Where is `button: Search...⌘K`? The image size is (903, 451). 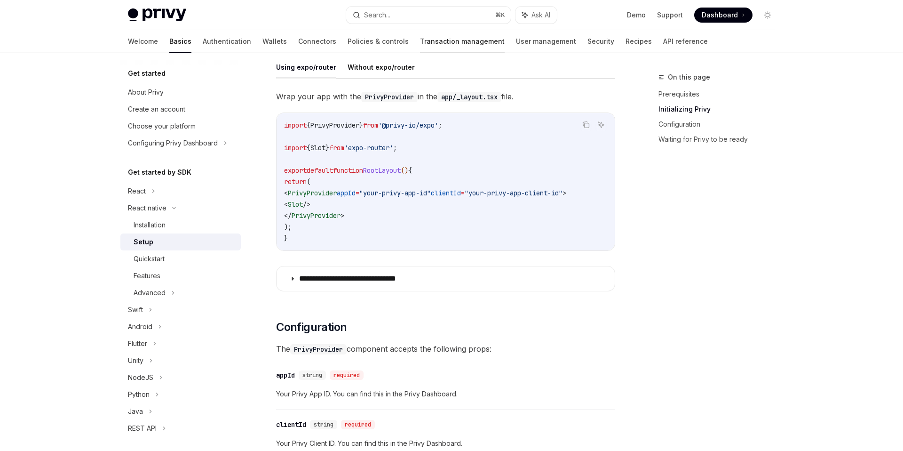
button: Search...⌘K is located at coordinates (429, 15).